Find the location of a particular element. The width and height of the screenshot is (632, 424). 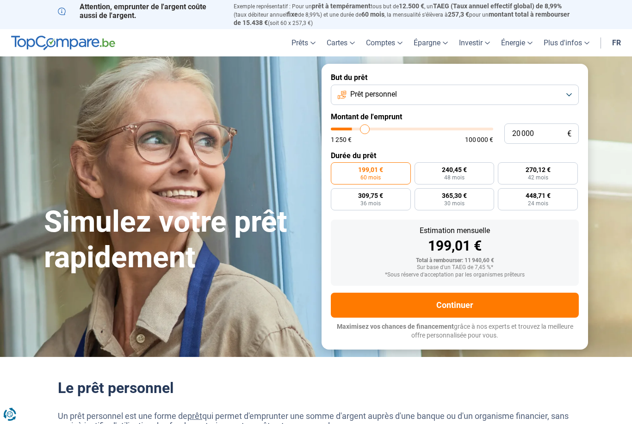

p: grâce à nos experts et trouvez la meilleure offre personnalisée pour vous. is located at coordinates (455, 331).